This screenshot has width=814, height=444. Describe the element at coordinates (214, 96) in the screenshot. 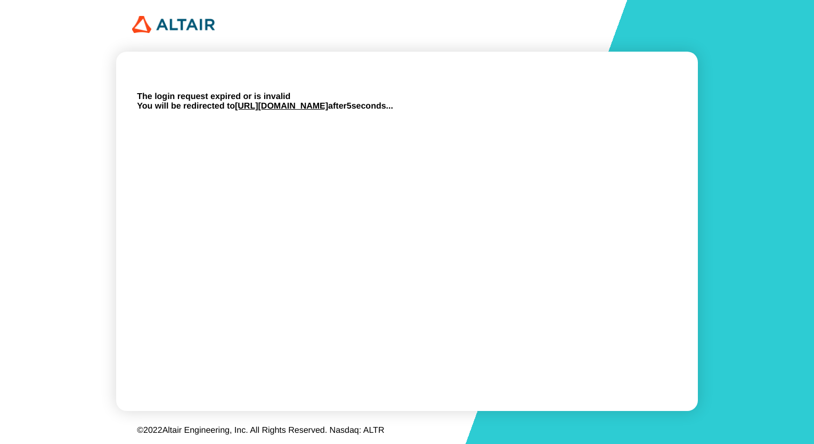

I see `b: The login request expired or is invalid` at that location.